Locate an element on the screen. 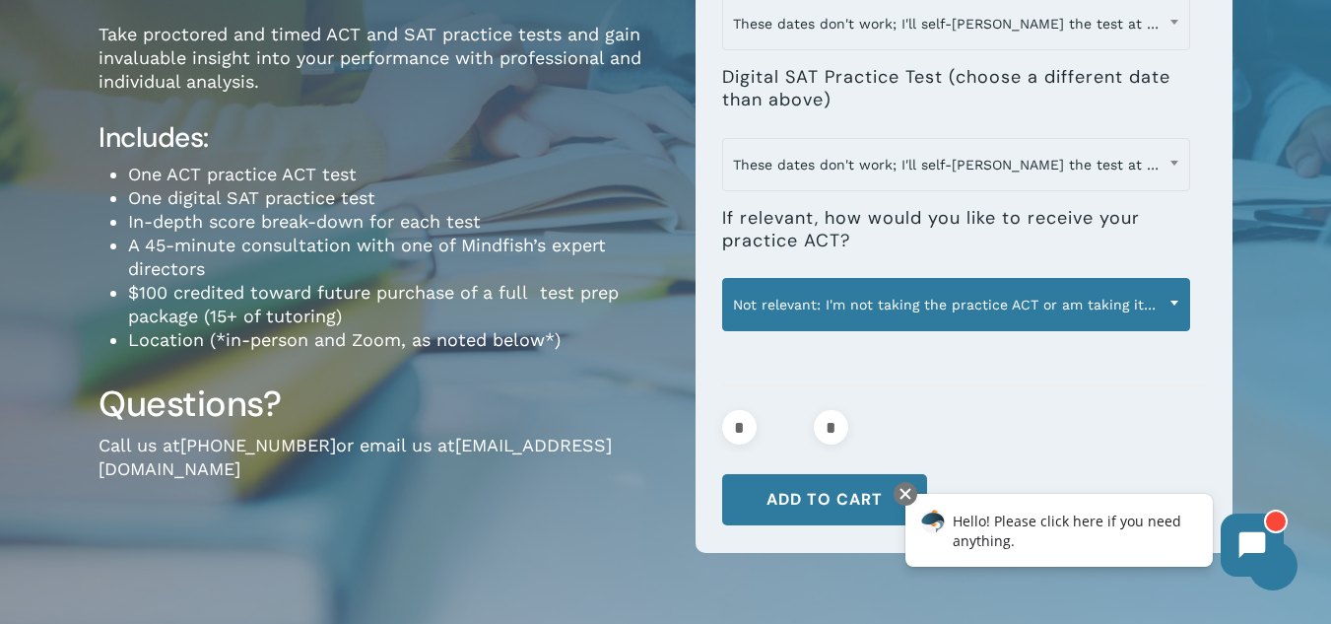 This screenshot has width=1331, height=624. p: Call us at or email us at is located at coordinates (382, 470).